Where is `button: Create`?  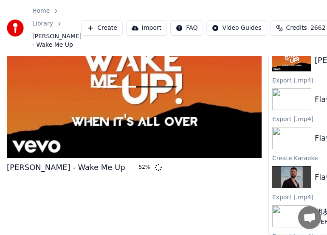 button: Create is located at coordinates (102, 28).